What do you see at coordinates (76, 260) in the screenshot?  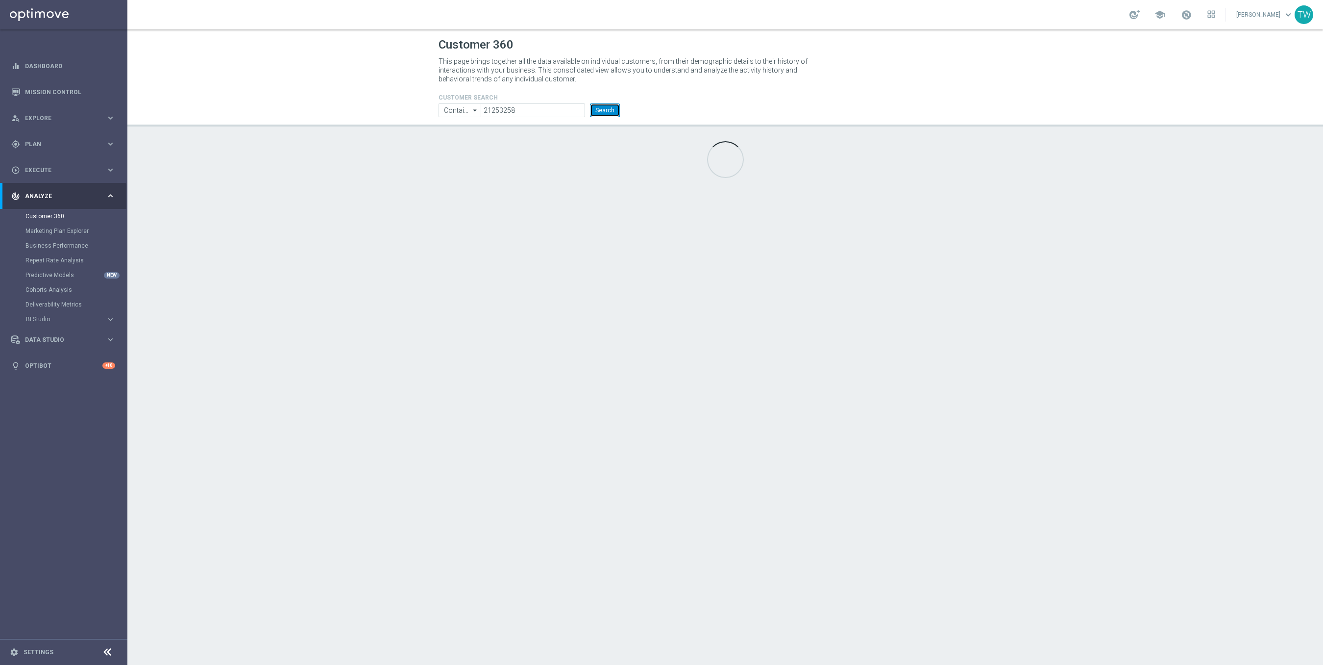 I see `div: Repeat Rate Analysis` at bounding box center [76, 260].